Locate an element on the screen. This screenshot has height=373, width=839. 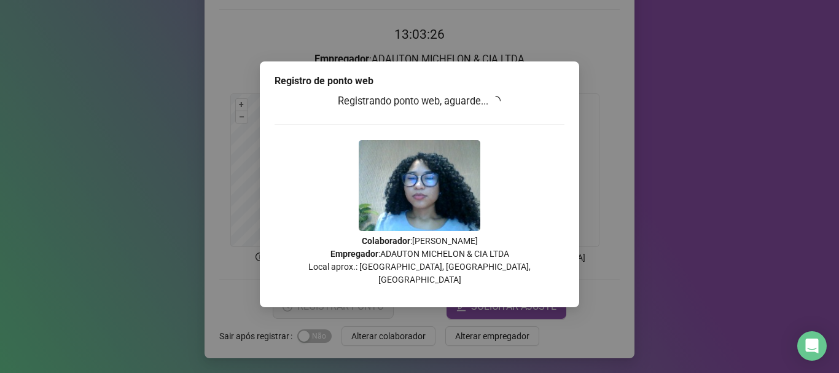
h3: Registrando ponto web, aguarde... is located at coordinates (419, 101).